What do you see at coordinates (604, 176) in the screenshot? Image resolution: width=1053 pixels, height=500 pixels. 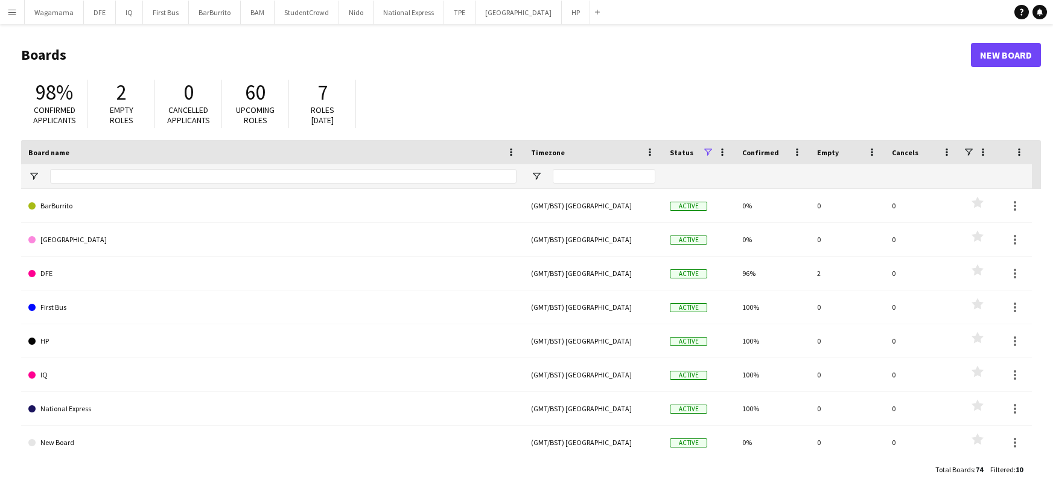 I see `input: Timezone Filter Input` at bounding box center [604, 176].